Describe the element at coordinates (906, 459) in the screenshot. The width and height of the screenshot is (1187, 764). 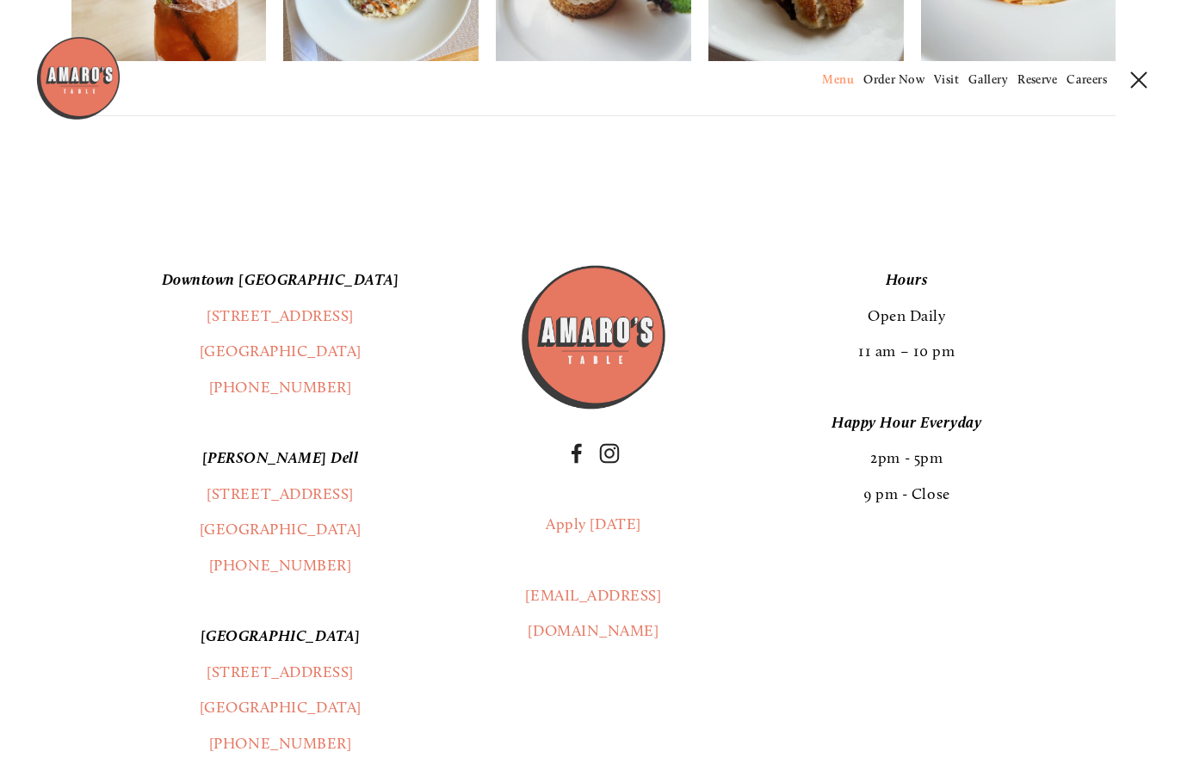
I see `p: 2pm - 5pm 9 pm - Close` at that location.